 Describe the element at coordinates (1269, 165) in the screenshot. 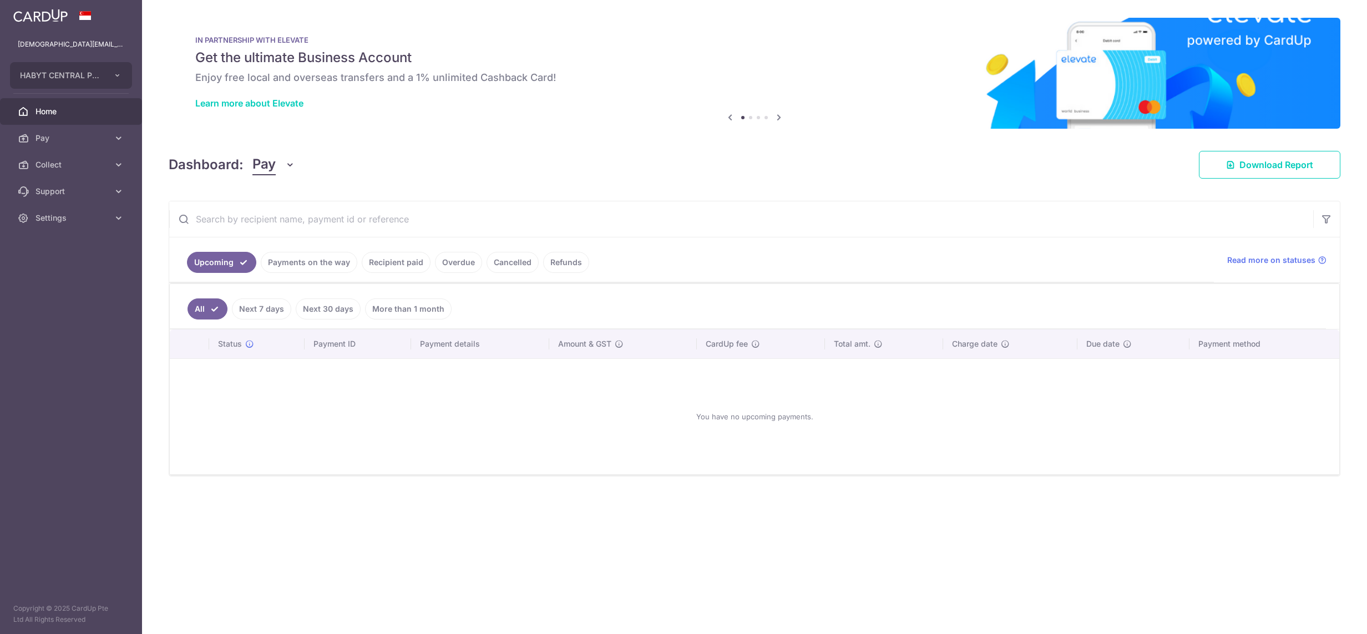

I see `a: Download Report` at that location.